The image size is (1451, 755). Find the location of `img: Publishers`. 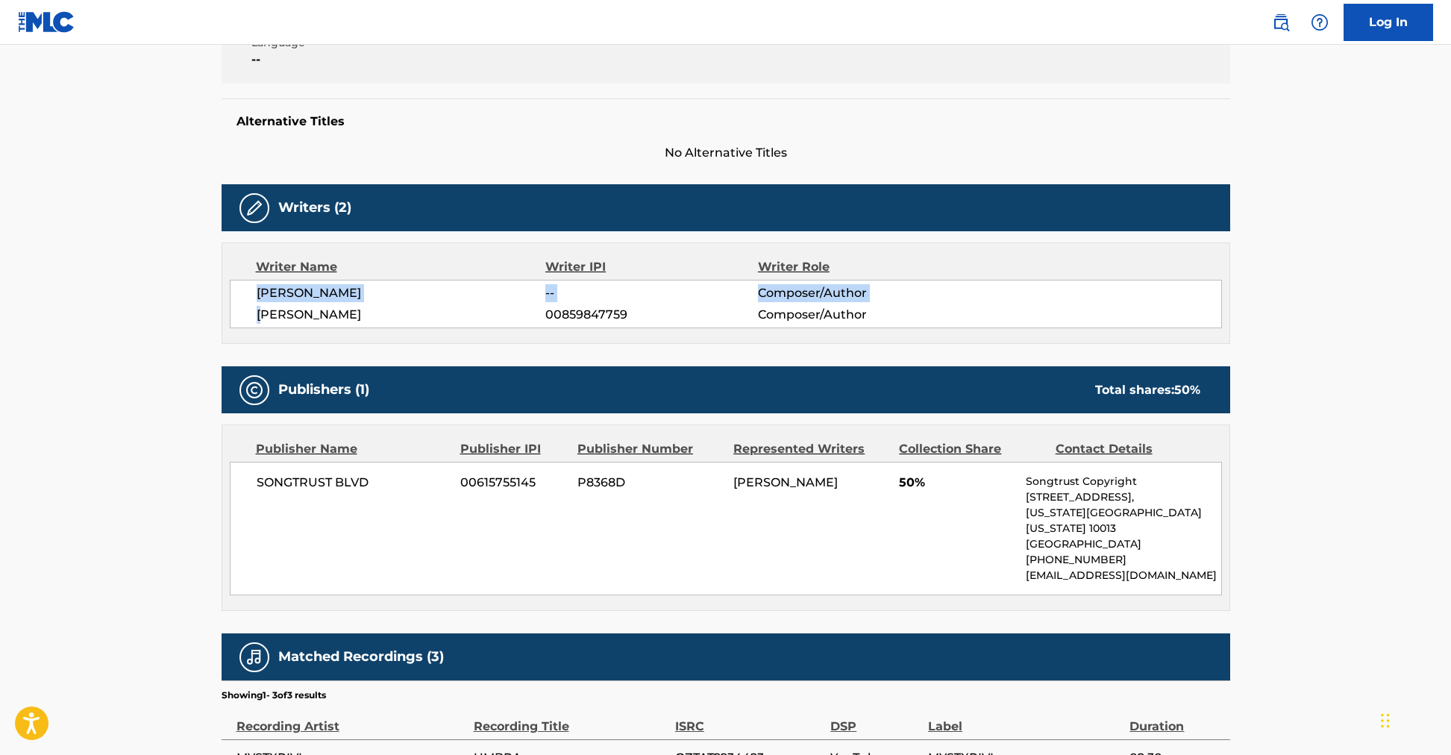

img: Publishers is located at coordinates (254, 390).